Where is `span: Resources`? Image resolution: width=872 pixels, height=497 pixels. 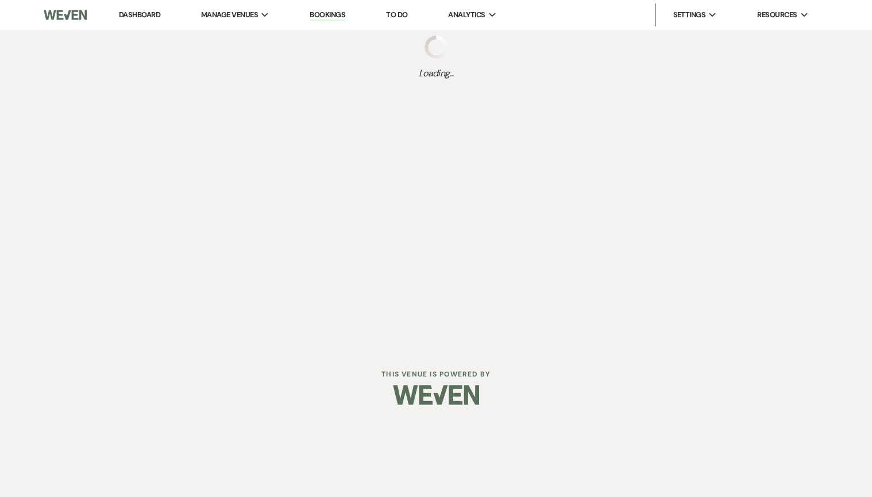 span: Resources is located at coordinates (776, 15).